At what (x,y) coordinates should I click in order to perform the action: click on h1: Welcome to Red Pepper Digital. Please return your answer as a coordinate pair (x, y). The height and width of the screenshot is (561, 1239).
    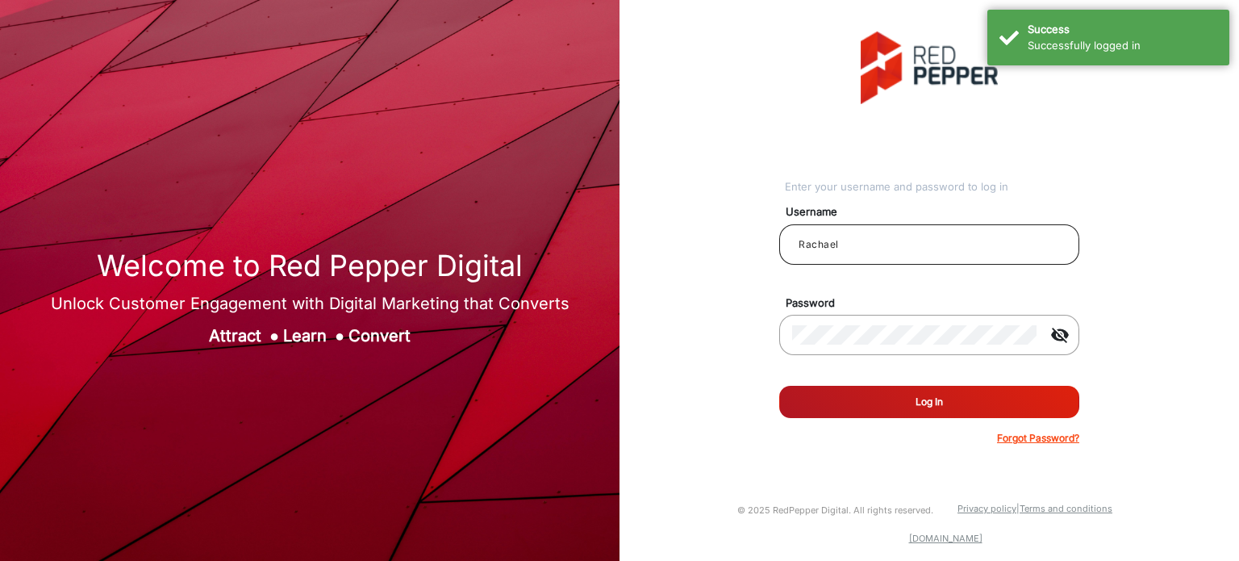
    Looking at the image, I should click on (310, 265).